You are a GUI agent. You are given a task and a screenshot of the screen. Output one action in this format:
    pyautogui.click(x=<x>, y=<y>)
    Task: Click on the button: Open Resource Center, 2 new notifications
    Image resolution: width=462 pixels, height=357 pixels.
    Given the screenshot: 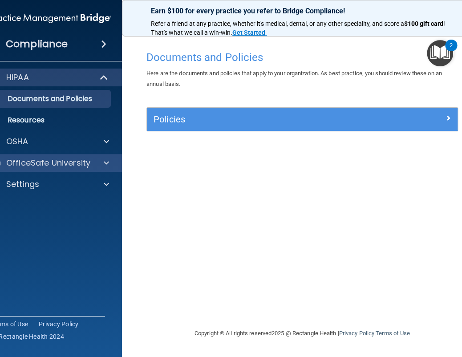 What is the action you would take?
    pyautogui.click(x=440, y=53)
    